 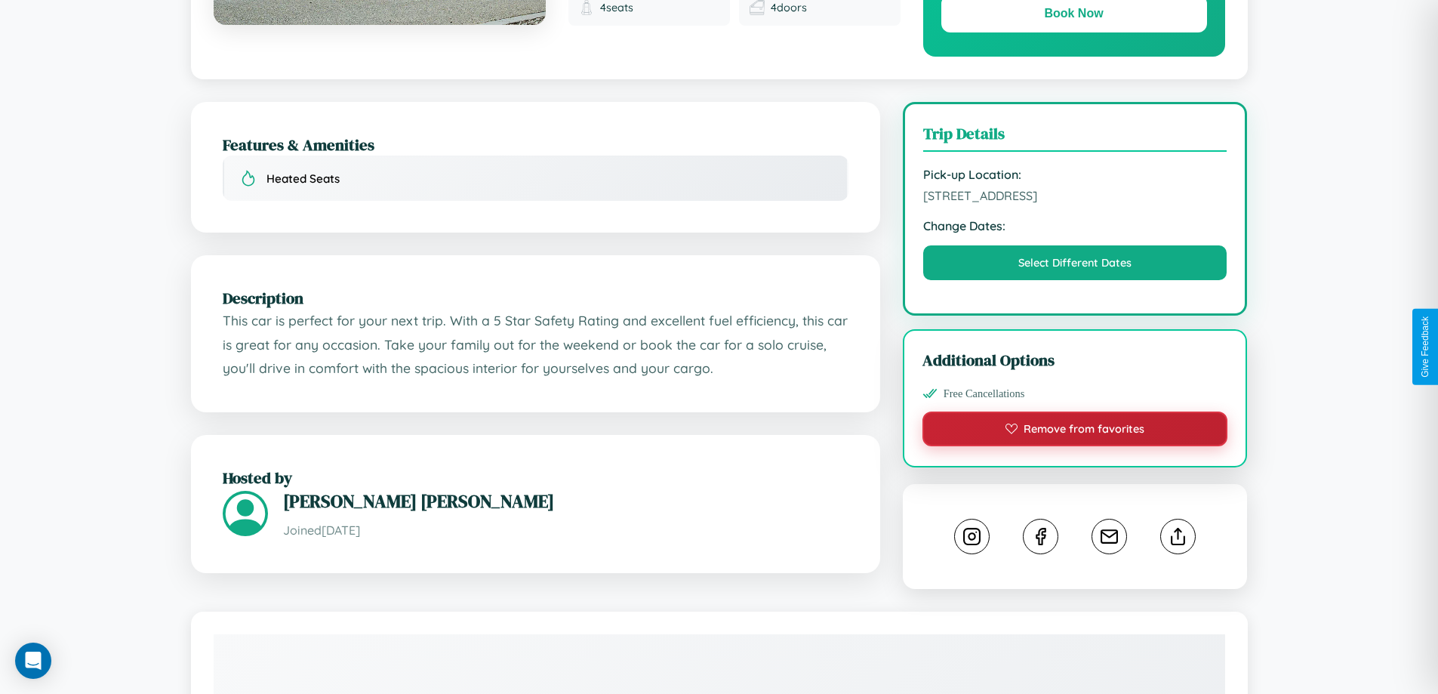 I want to click on button: Select Different Dates, so click(x=1075, y=263).